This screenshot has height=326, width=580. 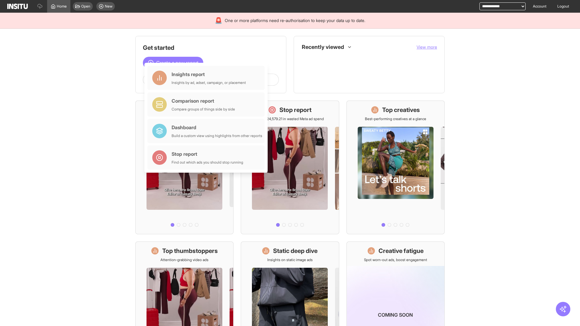 What do you see at coordinates (207, 162) in the screenshot?
I see `div: Find out which ads you should stop running` at bounding box center [207, 162].